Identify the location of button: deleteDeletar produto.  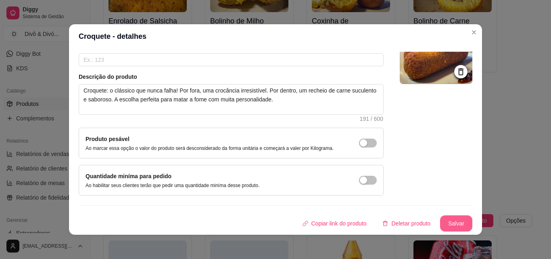
(406, 223).